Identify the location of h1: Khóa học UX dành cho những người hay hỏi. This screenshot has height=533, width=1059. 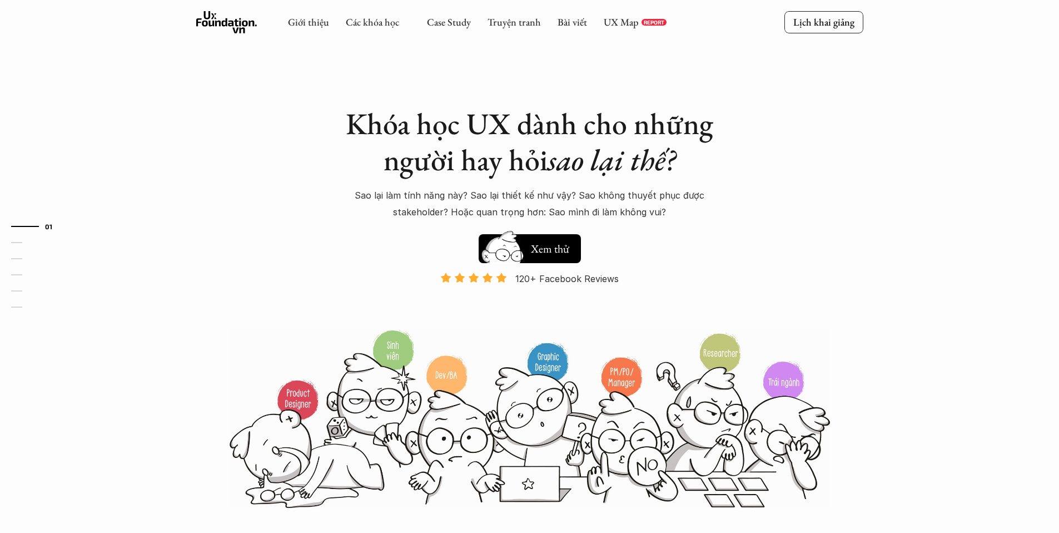
(530, 142).